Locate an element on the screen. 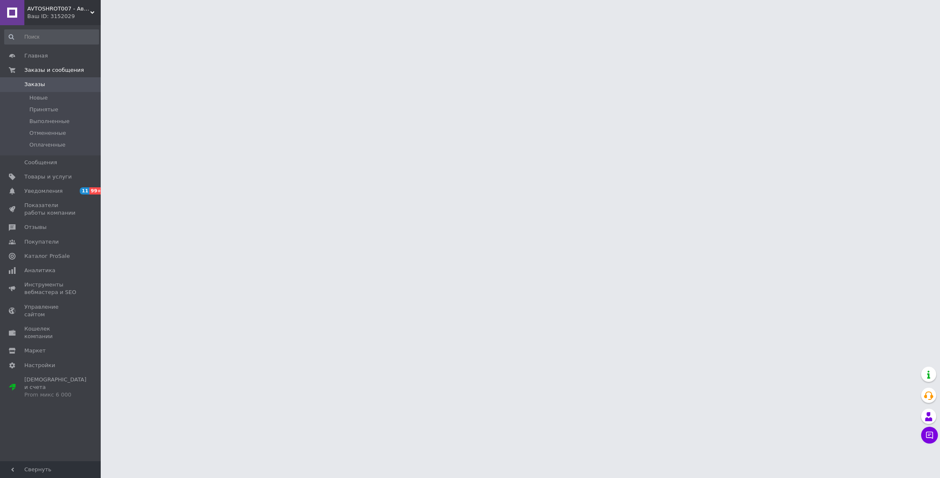  span: Сообщения is located at coordinates (41, 162).